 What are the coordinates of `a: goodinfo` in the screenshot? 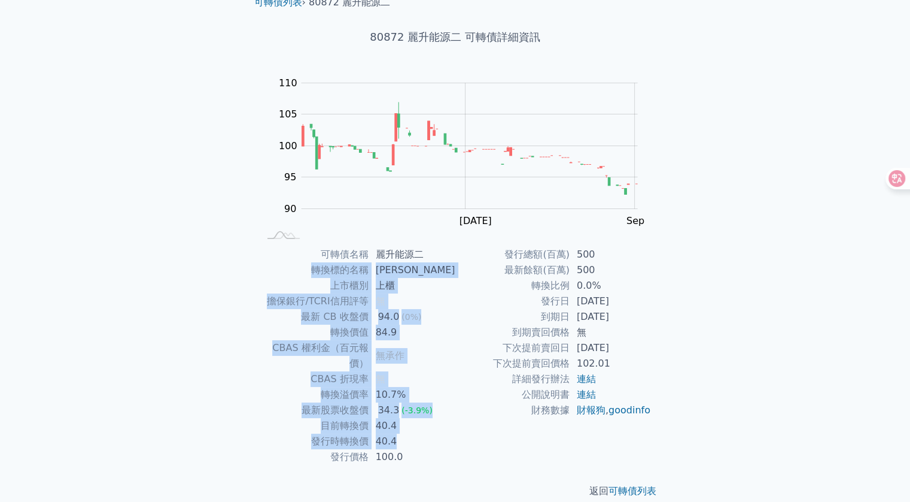 It's located at (630, 409).